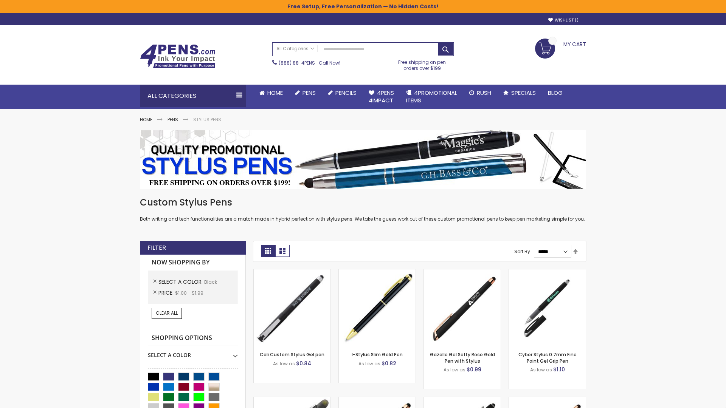 Image resolution: width=726 pixels, height=408 pixels. I want to click on span: $0.82, so click(389, 364).